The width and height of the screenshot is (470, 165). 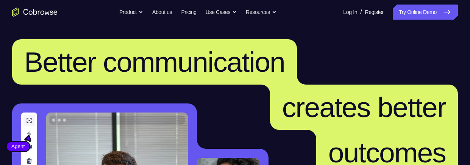 I want to click on a: Register, so click(x=374, y=12).